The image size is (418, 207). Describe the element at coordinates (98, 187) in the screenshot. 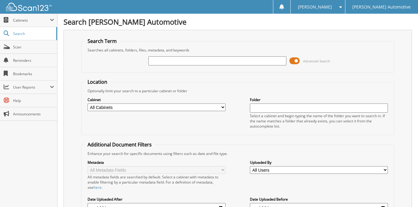

I see `a: here` at that location.